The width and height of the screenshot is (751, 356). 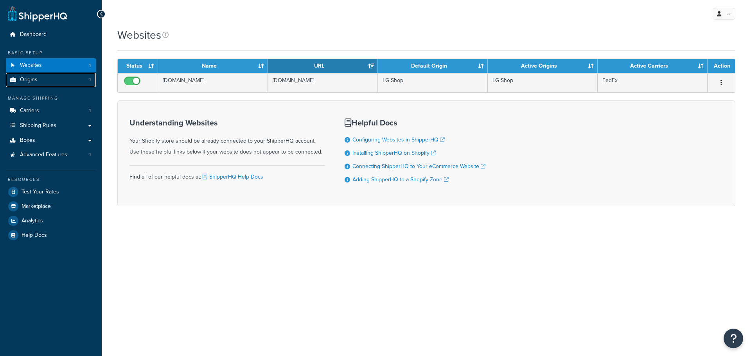 What do you see at coordinates (51, 111) in the screenshot?
I see `a: Carriers 1` at bounding box center [51, 111].